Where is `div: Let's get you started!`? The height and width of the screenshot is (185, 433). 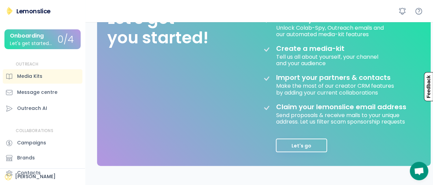
div: Let's get you started! is located at coordinates (158, 28).